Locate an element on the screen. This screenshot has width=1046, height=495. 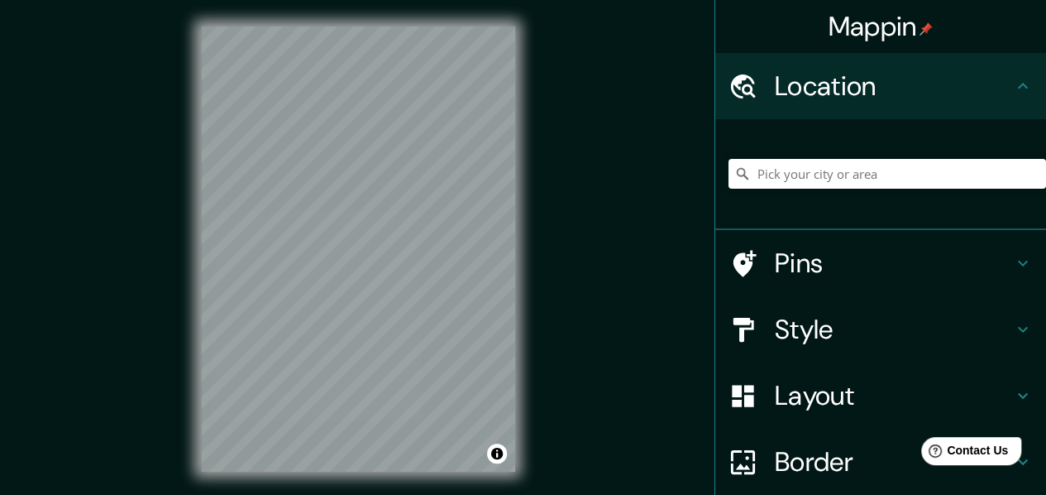
div: Location is located at coordinates (881, 86).